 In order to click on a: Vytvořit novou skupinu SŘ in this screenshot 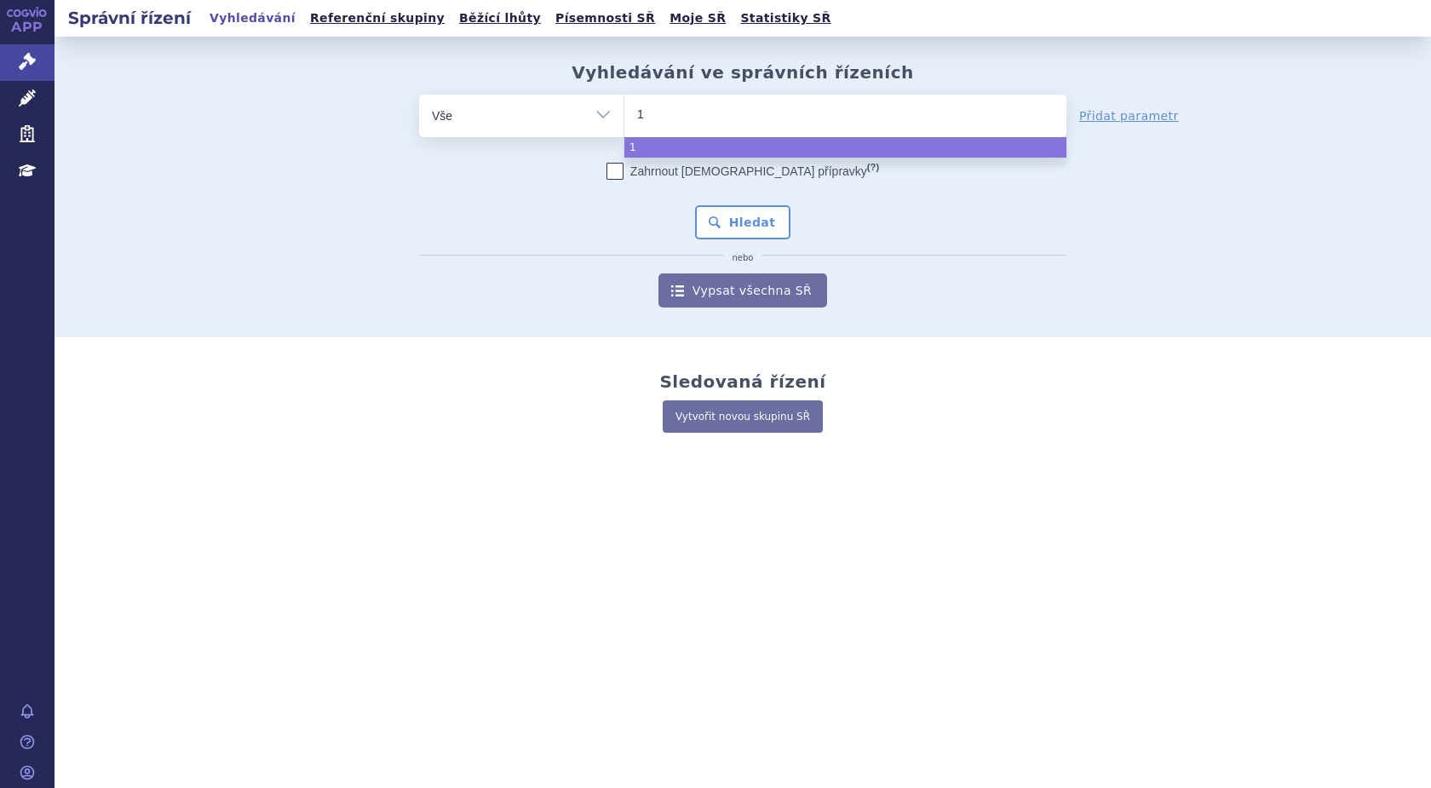, I will do `click(743, 416)`.